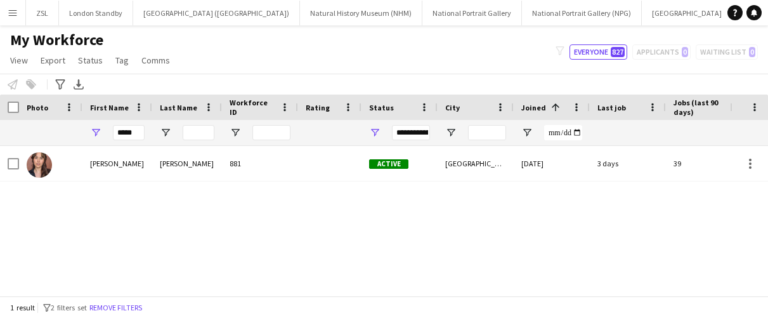 The image size is (768, 318). I want to click on span: 2 filters set, so click(69, 307).